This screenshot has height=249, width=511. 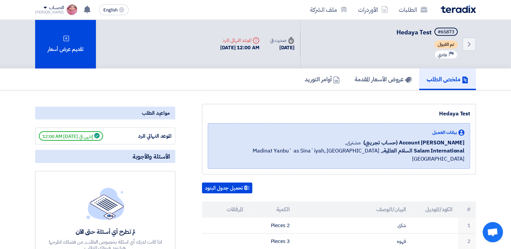 I want to click on h5: عروض الأسعار المقدمة, so click(x=383, y=79).